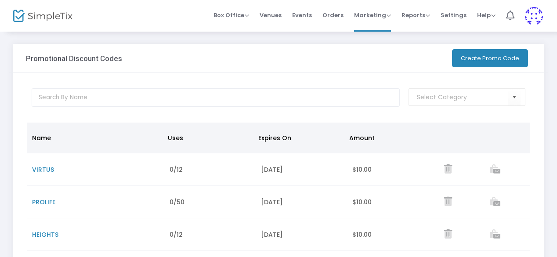 Image resolution: width=557 pixels, height=257 pixels. Describe the element at coordinates (416, 15) in the screenshot. I see `span: Reports` at that location.